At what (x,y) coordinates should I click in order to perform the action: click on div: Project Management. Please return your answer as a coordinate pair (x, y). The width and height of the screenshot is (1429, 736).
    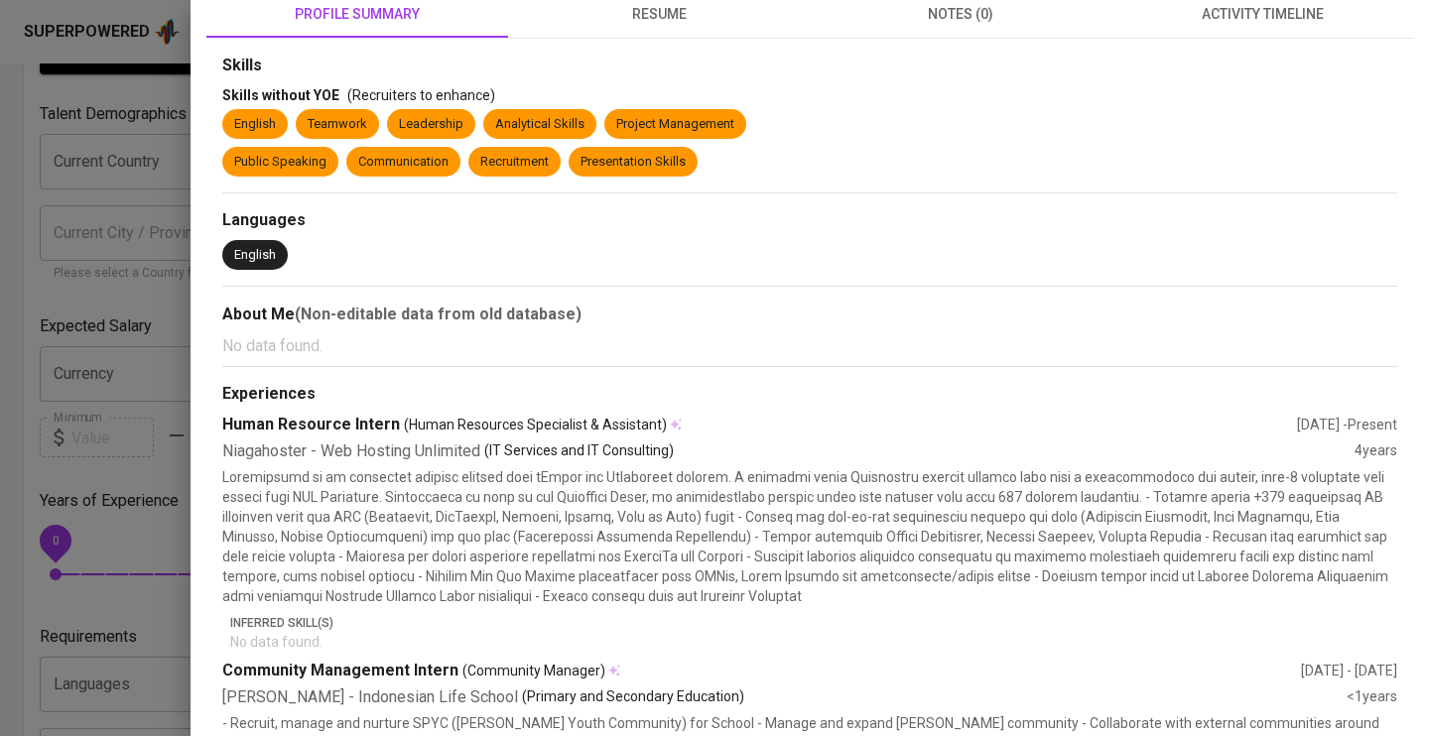
    Looking at the image, I should click on (675, 124).